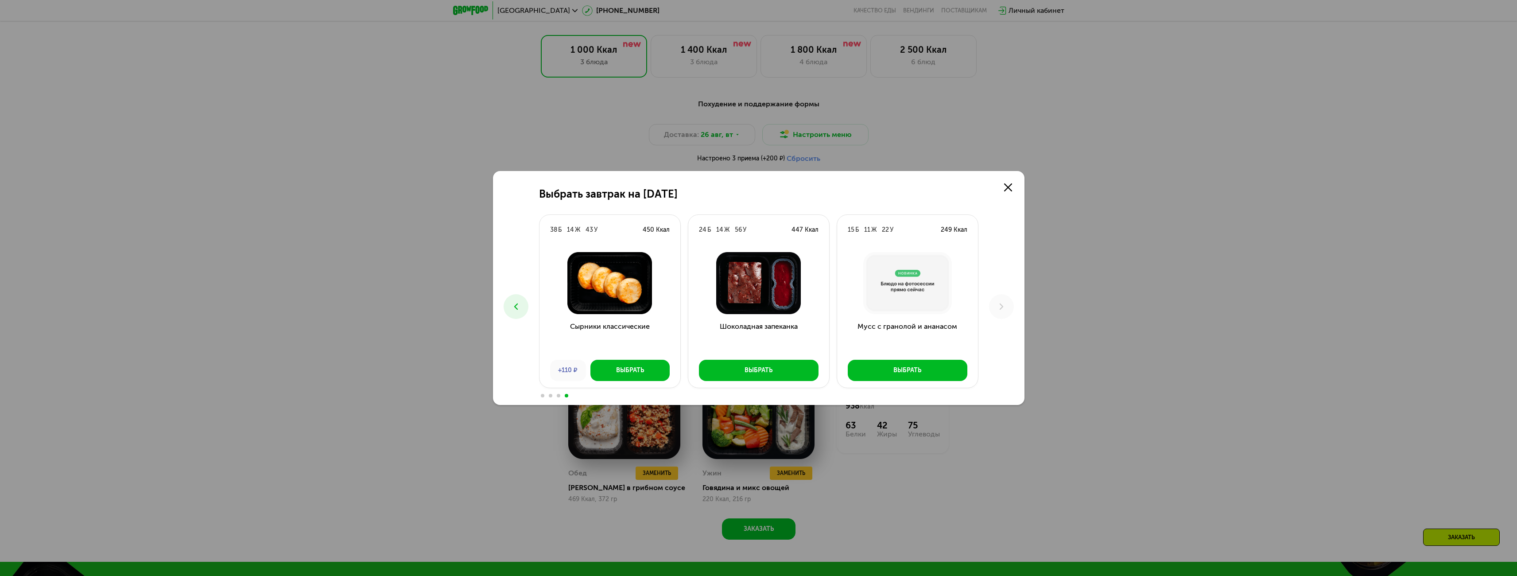 Image resolution: width=1517 pixels, height=576 pixels. What do you see at coordinates (610, 337) in the screenshot?
I see `h3: Сырники классические` at bounding box center [610, 337].